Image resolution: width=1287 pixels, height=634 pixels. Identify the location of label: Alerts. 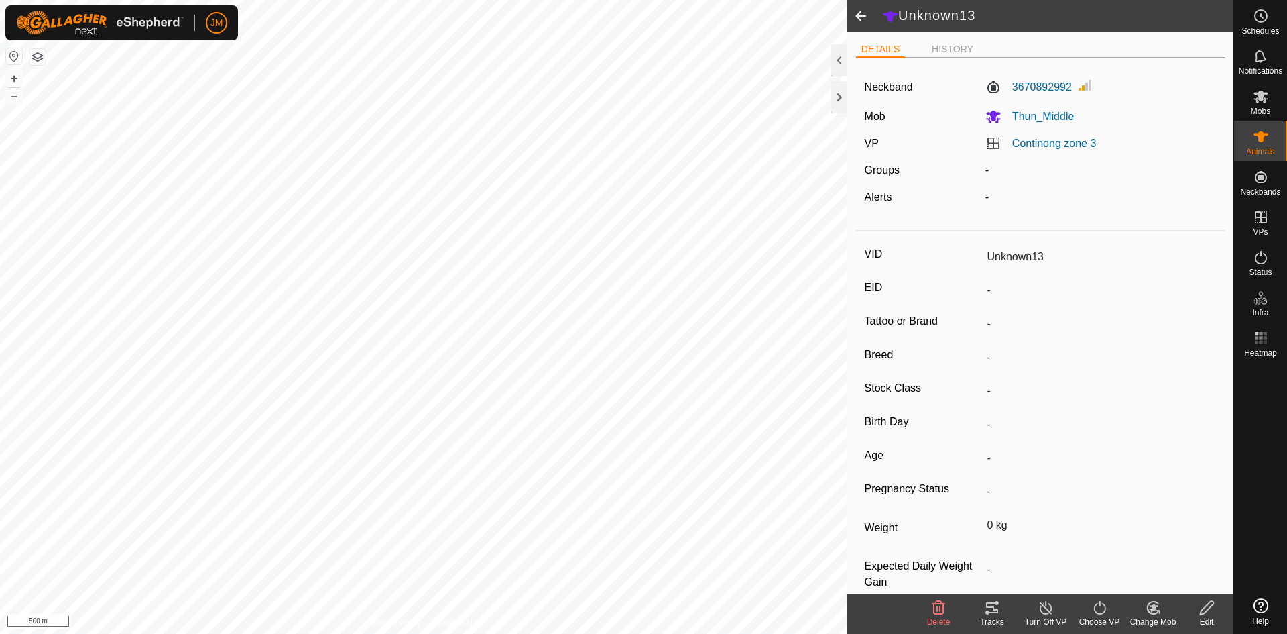
(878, 196).